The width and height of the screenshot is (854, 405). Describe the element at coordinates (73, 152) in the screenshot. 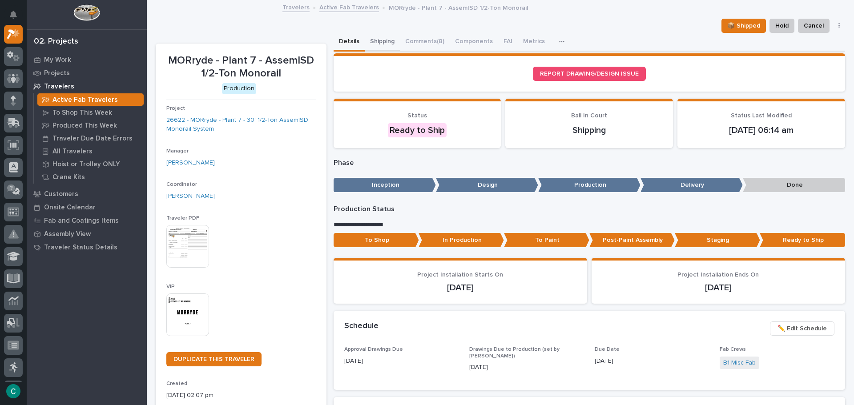

I see `p: All Travelers` at that location.